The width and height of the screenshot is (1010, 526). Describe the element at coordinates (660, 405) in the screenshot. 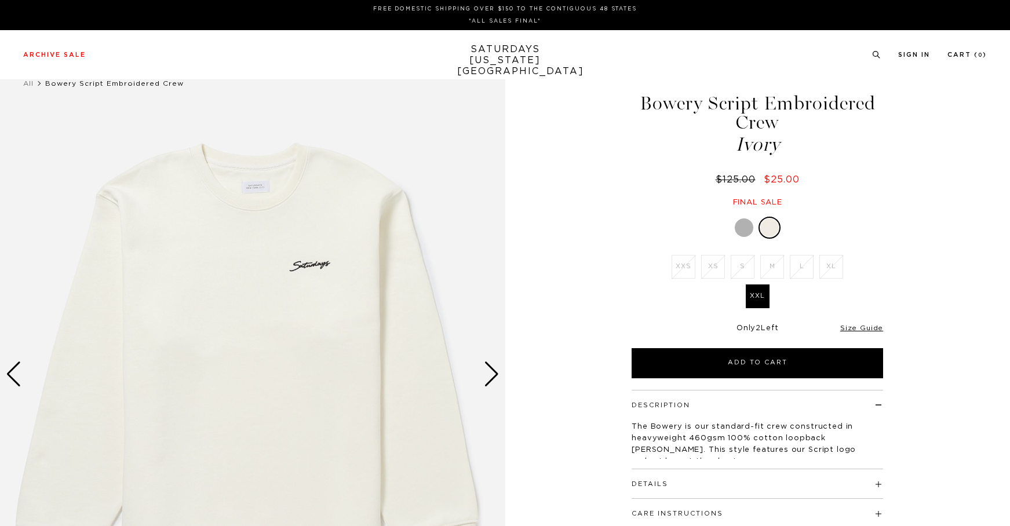

I see `button: Description` at that location.